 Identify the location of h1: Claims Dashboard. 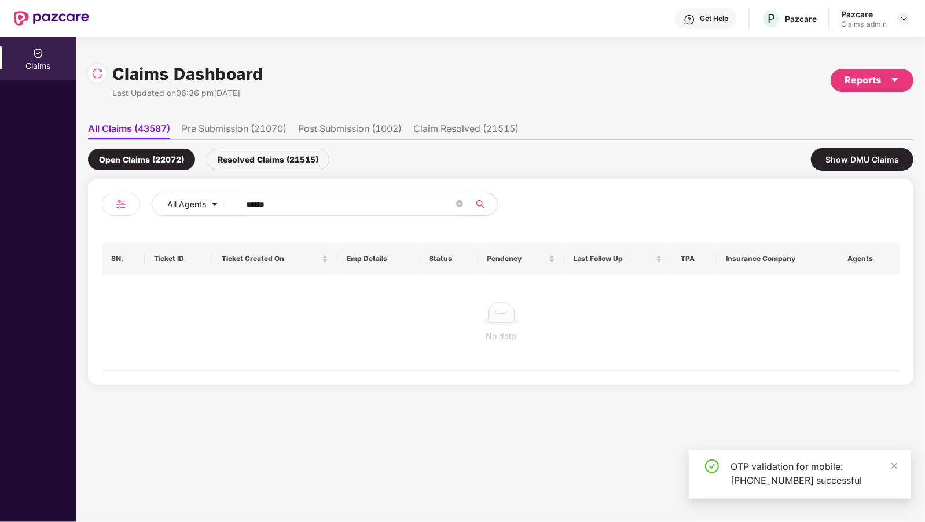
(188, 74).